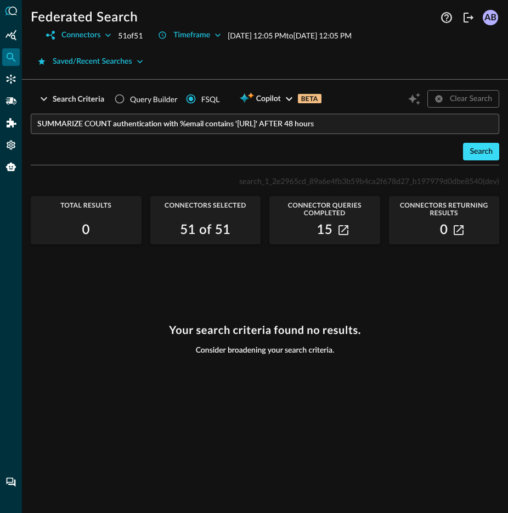 This screenshot has width=508, height=513. I want to click on button: Help, so click(447, 18).